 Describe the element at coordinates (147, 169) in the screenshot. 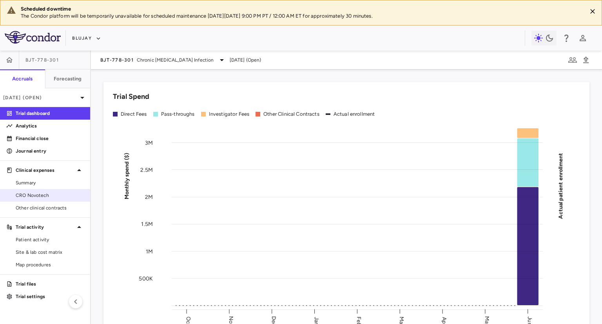

I see `tspan: 2.5M` at that location.